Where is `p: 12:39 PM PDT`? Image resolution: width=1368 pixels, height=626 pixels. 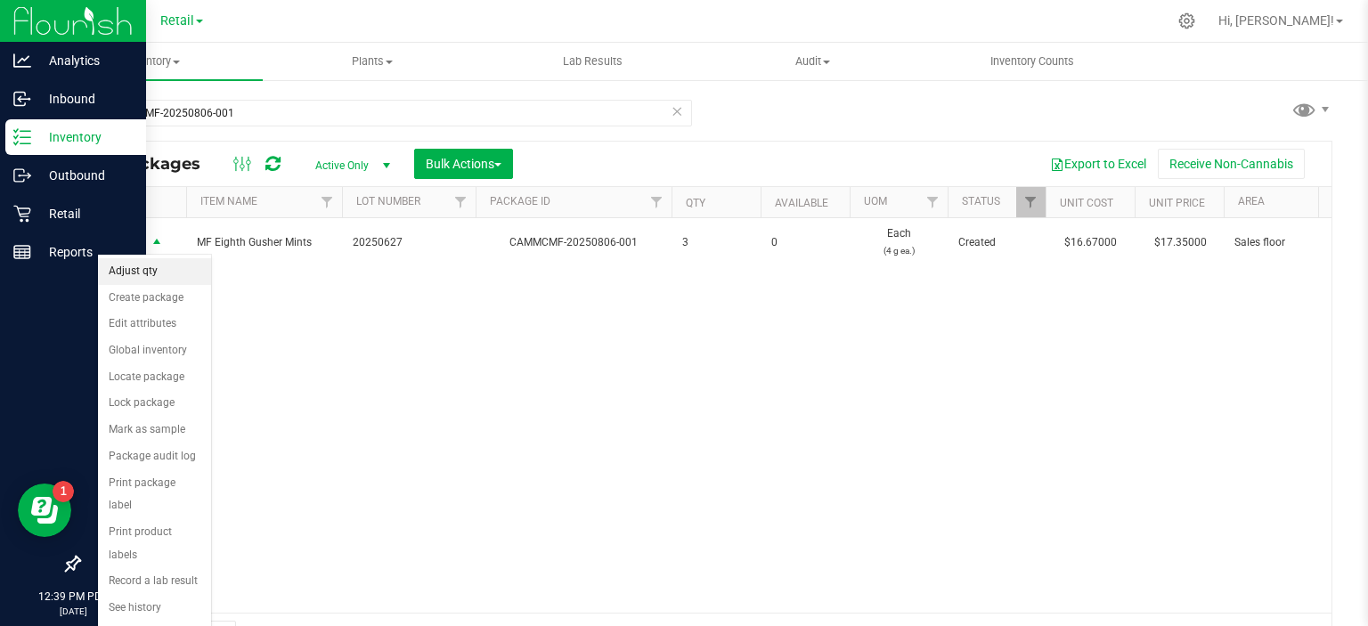
p: 12:39 PM PDT is located at coordinates (73, 597).